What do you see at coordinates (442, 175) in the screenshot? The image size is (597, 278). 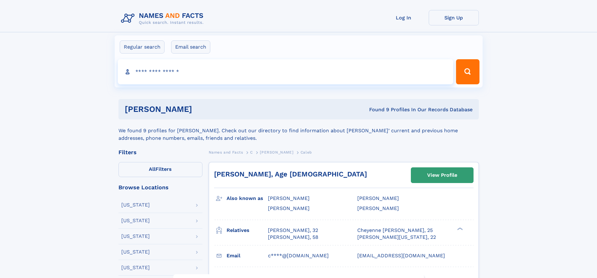 I see `a: View Profile` at bounding box center [442, 175].